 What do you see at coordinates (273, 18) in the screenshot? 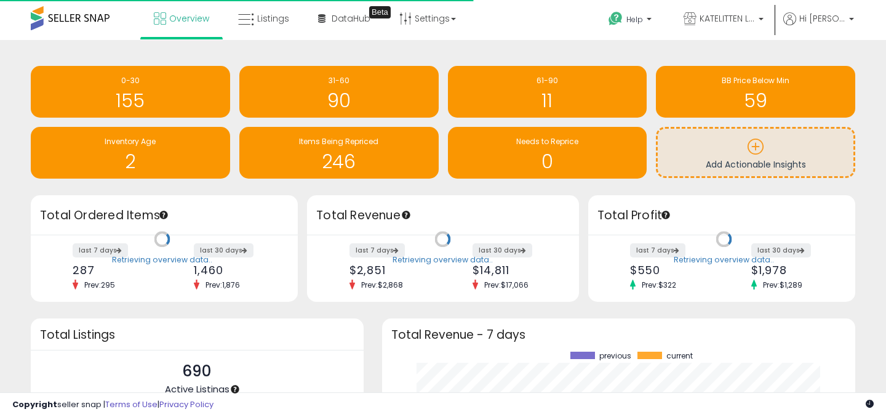
I see `span: Listings` at bounding box center [273, 18].